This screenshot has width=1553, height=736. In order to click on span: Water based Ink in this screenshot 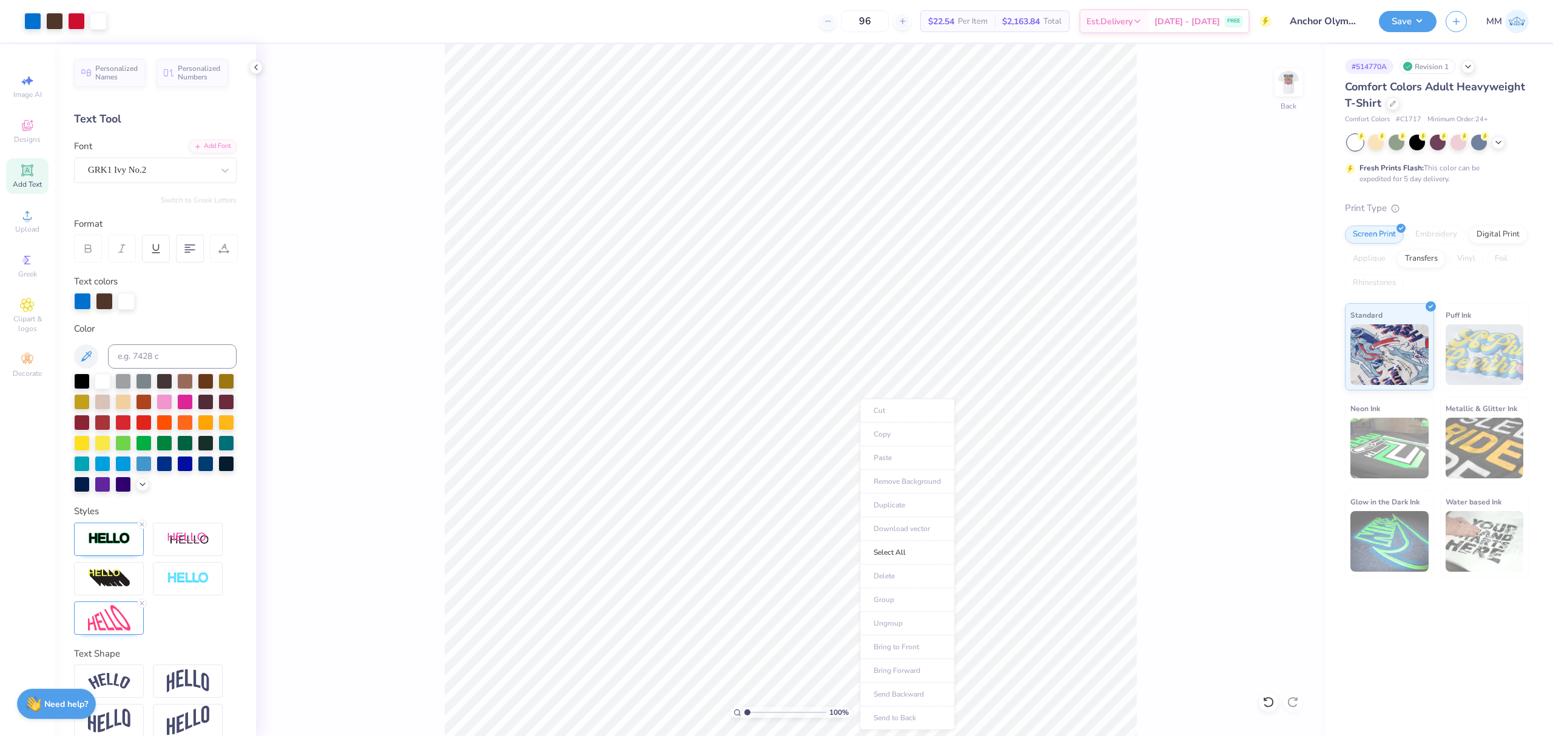, I will do `click(1473, 502)`.